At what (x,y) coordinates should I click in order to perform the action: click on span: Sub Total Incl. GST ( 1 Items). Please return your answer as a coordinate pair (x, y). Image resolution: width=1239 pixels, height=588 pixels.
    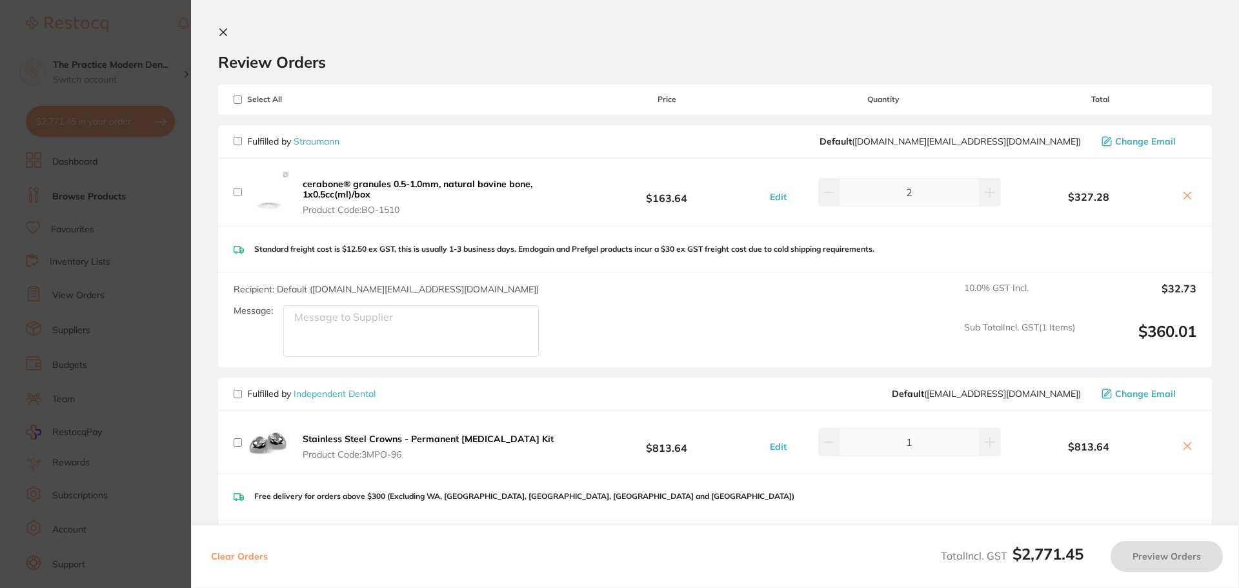
    Looking at the image, I should click on (1020, 339).